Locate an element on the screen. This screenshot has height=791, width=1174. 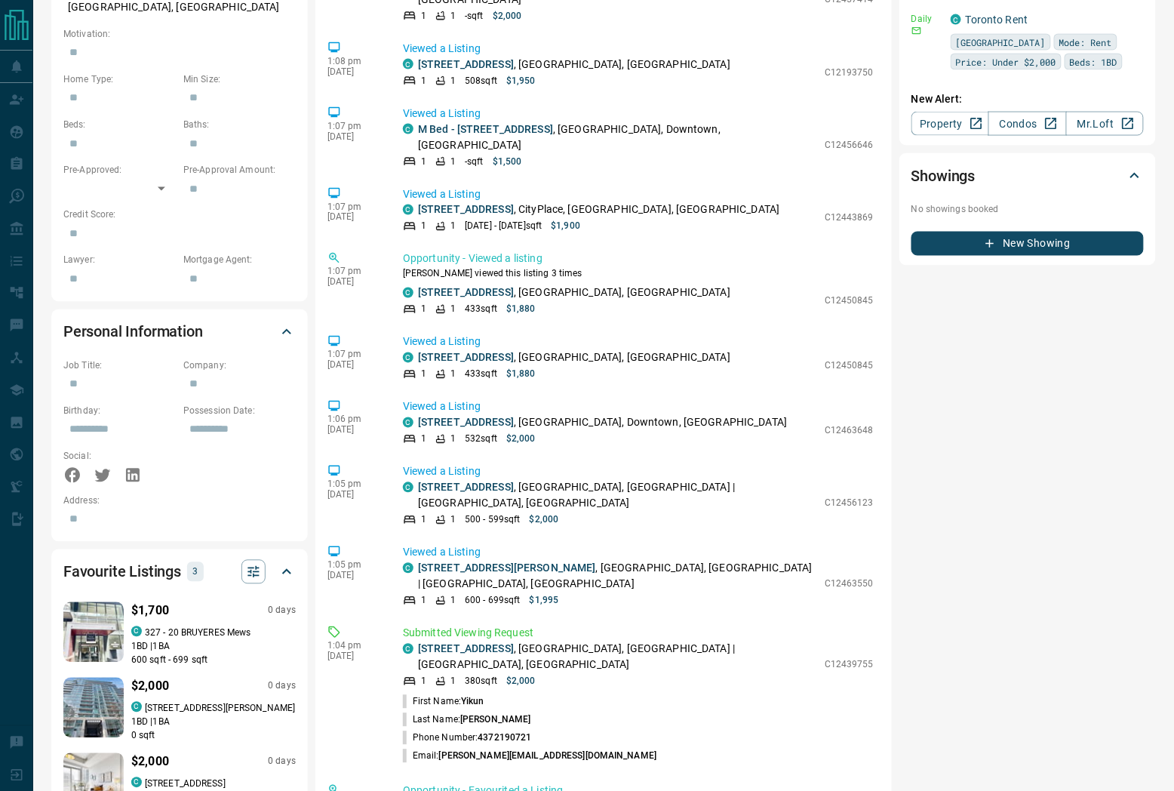
p: Company: is located at coordinates (239, 366).